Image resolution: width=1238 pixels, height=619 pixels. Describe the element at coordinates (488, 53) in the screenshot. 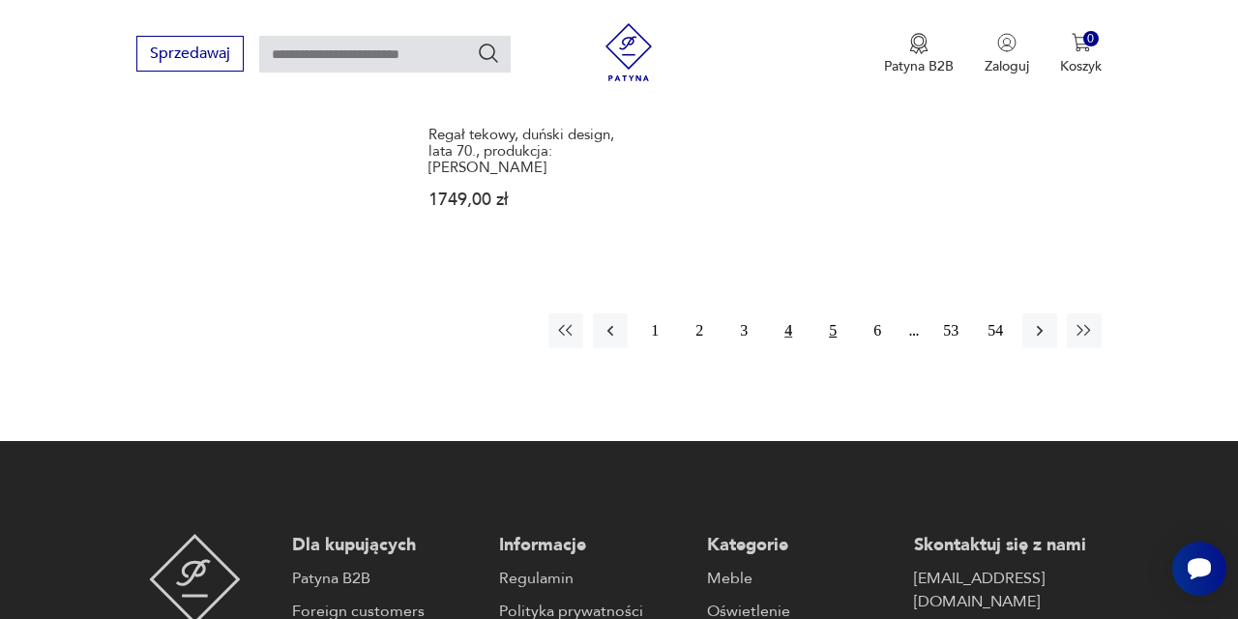

I see `button: Szukaj` at that location.